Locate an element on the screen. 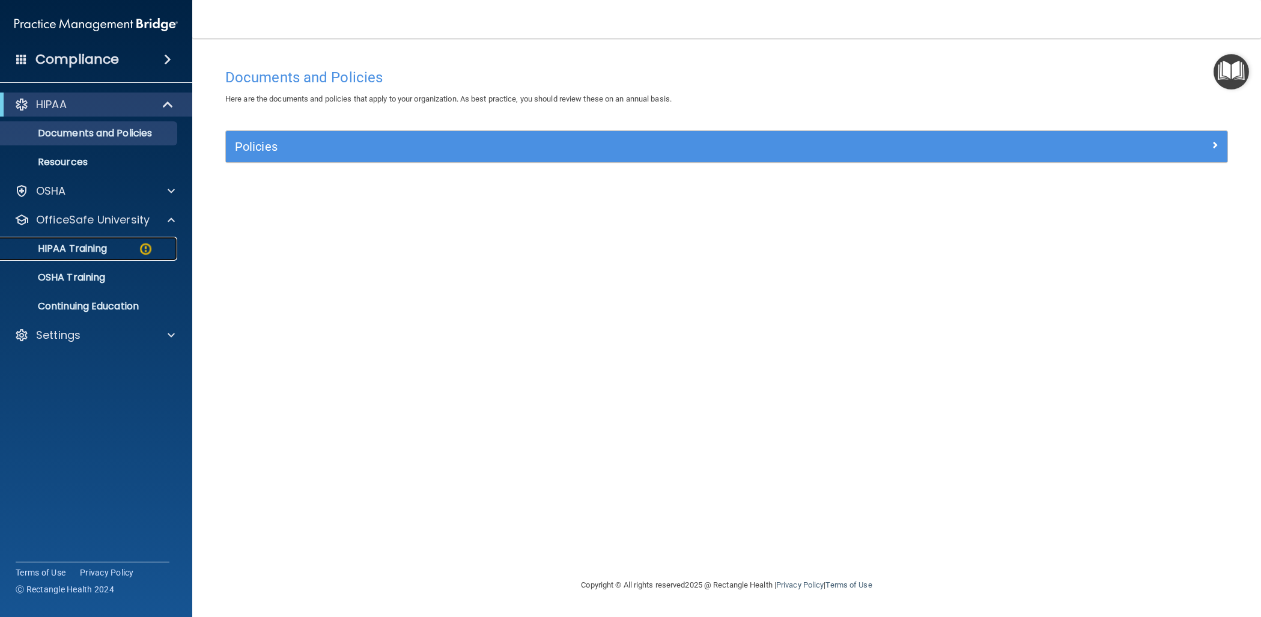 Image resolution: width=1261 pixels, height=617 pixels. a: HIPAA is located at coordinates (94, 105).